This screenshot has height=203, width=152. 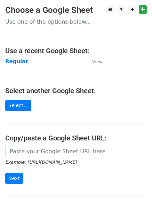 What do you see at coordinates (17, 62) in the screenshot?
I see `strong: Regular` at bounding box center [17, 62].